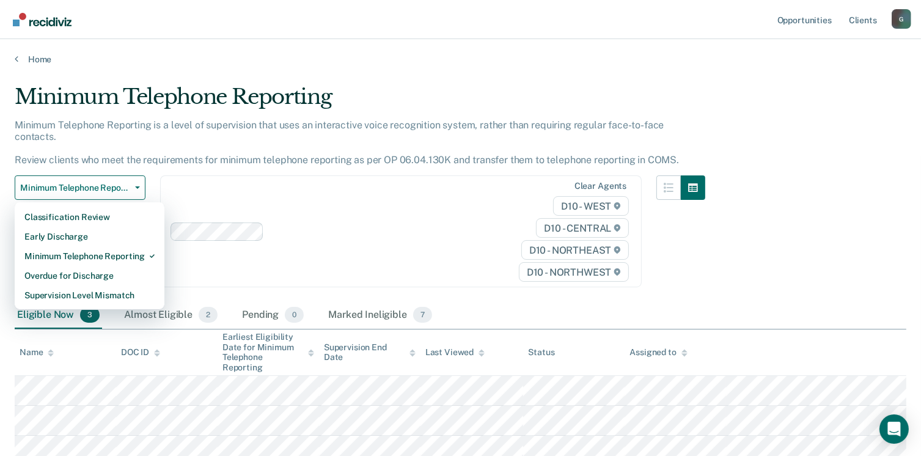 The image size is (921, 456). What do you see at coordinates (42, 20) in the screenshot?
I see `img: Recidiviz` at bounding box center [42, 20].